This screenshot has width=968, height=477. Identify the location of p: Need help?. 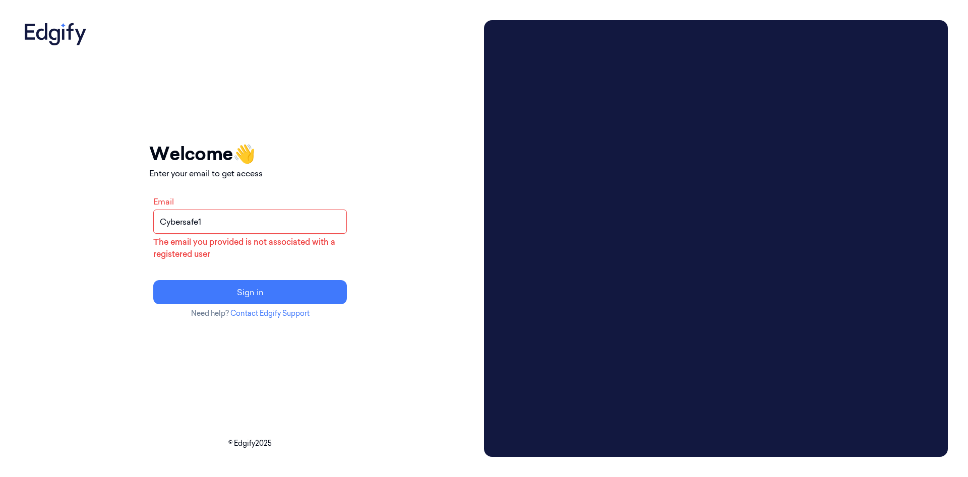
(250, 314).